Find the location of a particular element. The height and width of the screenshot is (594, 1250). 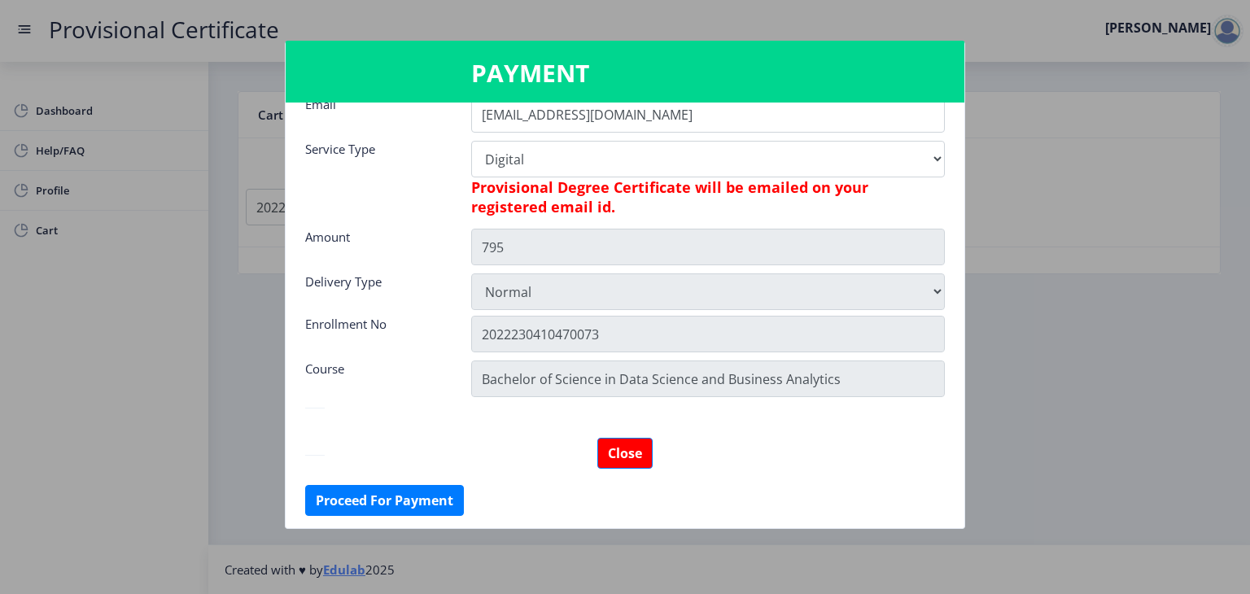

div: Service Type is located at coordinates (376, 180).